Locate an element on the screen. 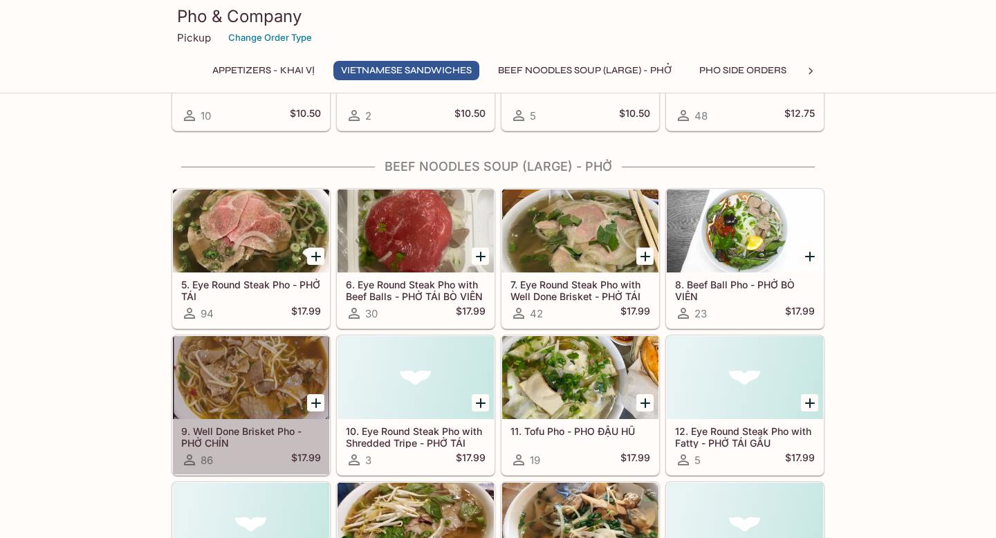  button: BEEF NOODLES SOUP (LARGE) - PHỞ is located at coordinates (585, 71).